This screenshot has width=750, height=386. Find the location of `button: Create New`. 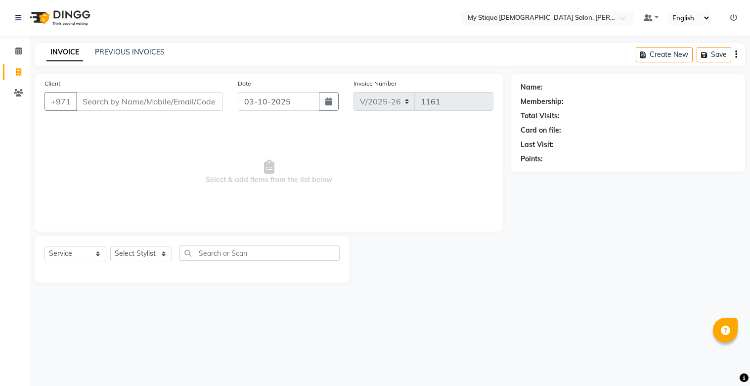

button: Create New is located at coordinates (664, 54).